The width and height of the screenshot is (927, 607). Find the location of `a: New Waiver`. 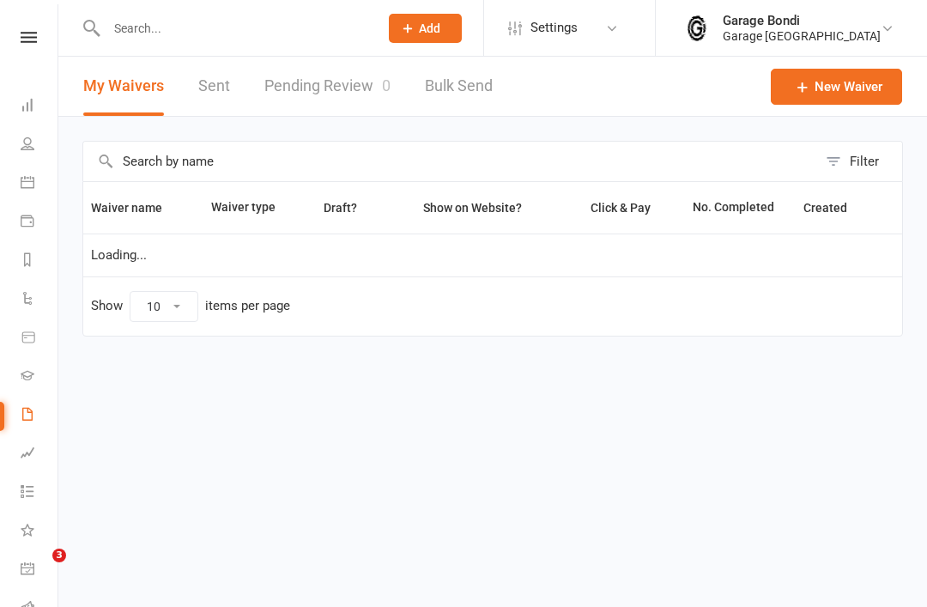

a: New Waiver is located at coordinates (836, 87).